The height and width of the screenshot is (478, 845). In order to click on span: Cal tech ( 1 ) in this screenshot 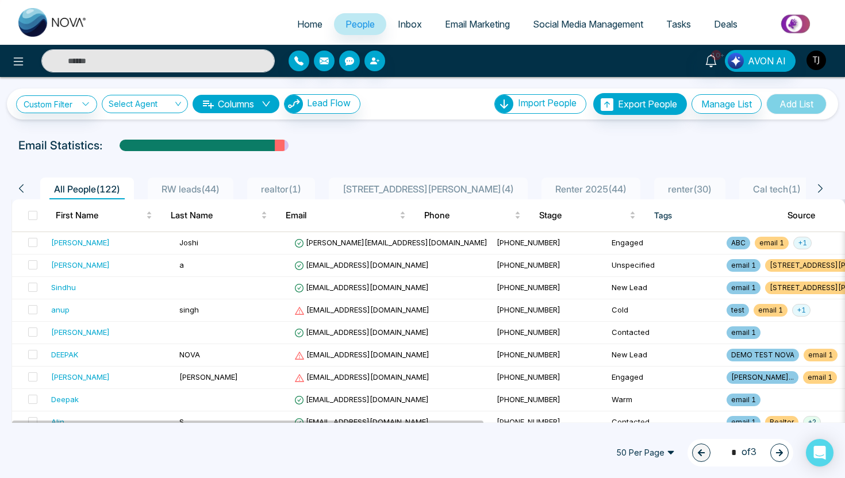, I will do `click(777, 189)`.